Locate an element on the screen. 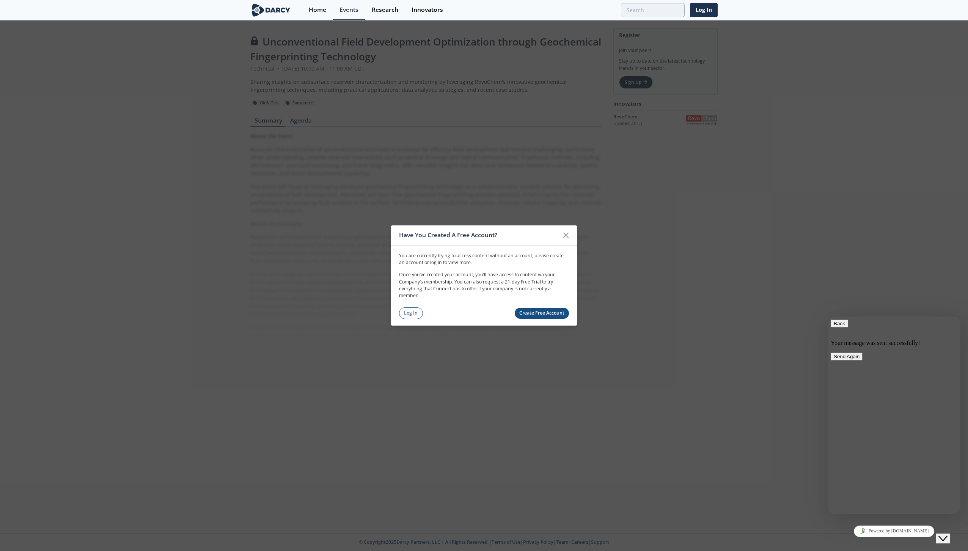 The height and width of the screenshot is (551, 968). img: logo-wide.svg is located at coordinates (271, 10).